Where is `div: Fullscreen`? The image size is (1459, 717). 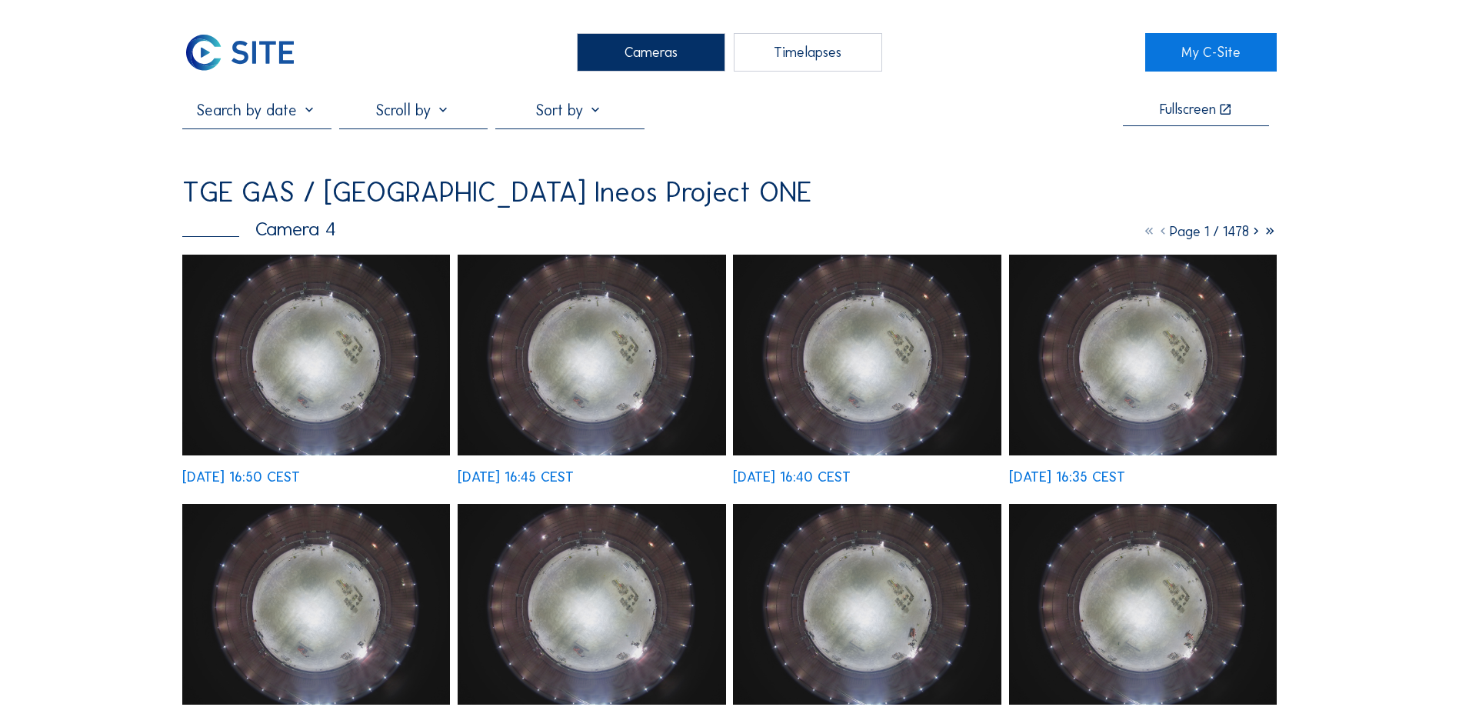 div: Fullscreen is located at coordinates (1188, 109).